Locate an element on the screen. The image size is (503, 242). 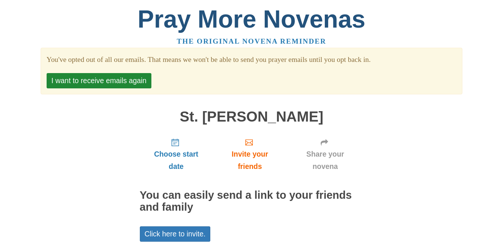
a: Choose start date is located at coordinates (176, 154).